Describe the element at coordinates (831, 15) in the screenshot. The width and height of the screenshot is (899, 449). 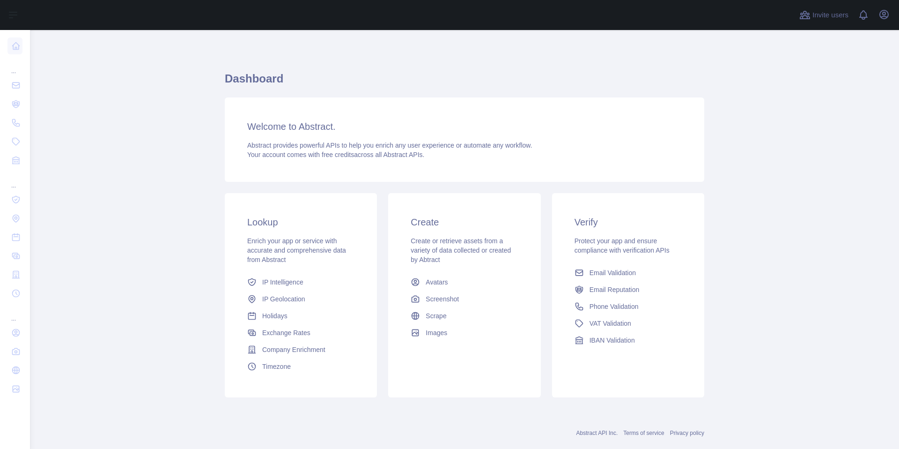
I see `span: Invite users` at that location.